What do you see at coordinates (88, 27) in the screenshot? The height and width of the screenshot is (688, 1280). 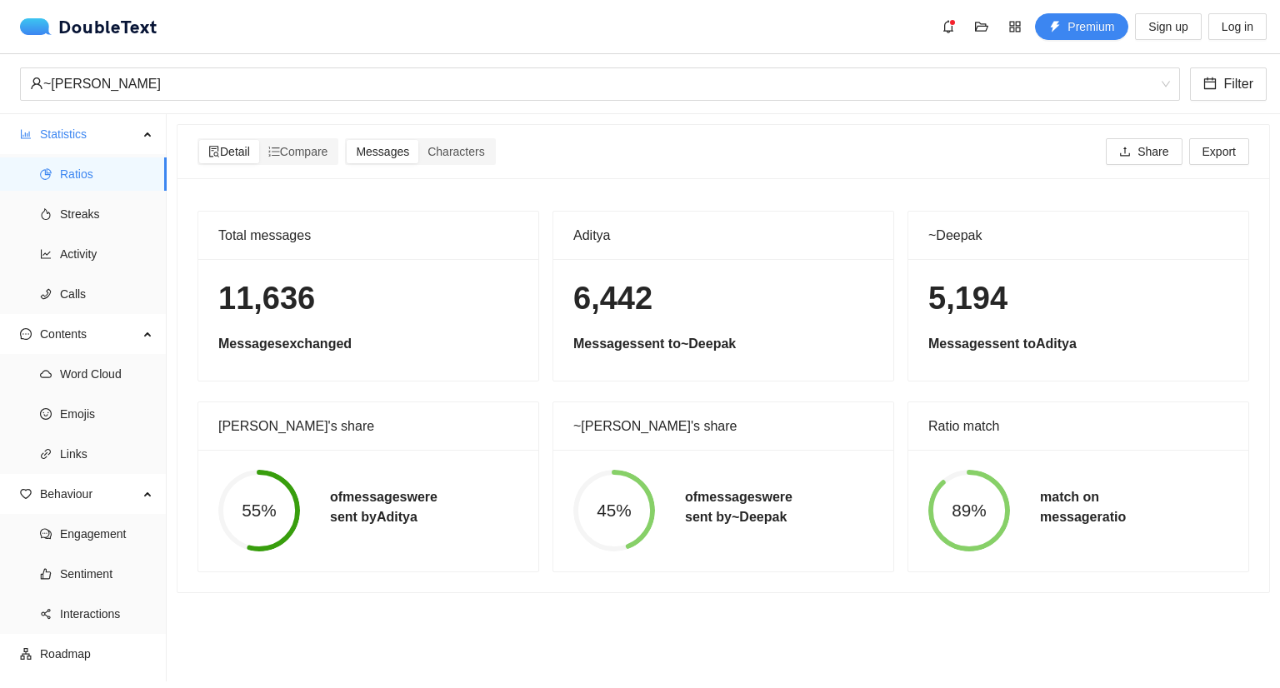 I see `a: logoDoubleText` at bounding box center [88, 27].